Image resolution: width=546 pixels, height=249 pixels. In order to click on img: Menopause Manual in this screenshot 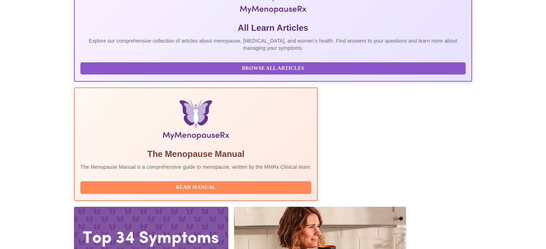, I will do `click(196, 121)`.